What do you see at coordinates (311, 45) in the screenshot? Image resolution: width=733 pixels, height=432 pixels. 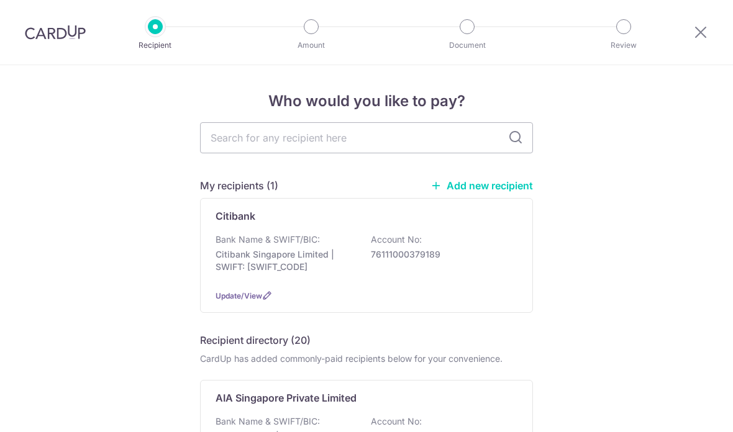 I see `p: Amount` at bounding box center [311, 45].